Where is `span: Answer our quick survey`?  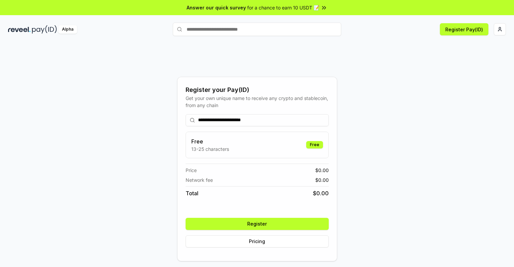 span: Answer our quick survey is located at coordinates (216, 7).